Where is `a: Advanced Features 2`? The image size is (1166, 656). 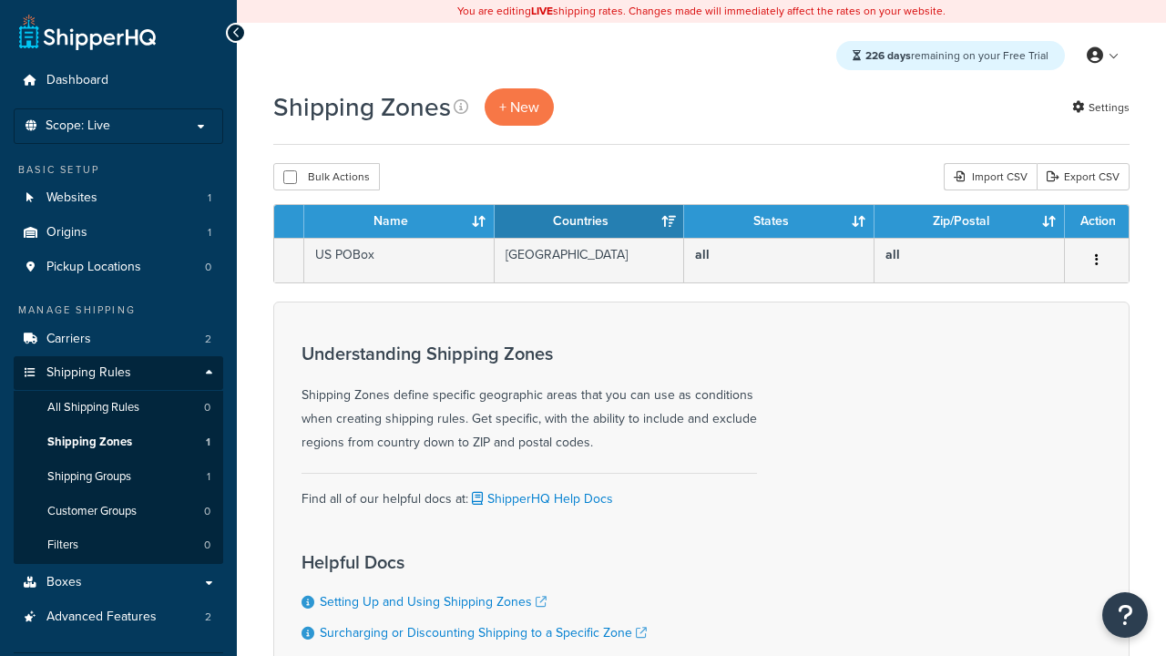
a: Advanced Features 2 is located at coordinates (118, 617).